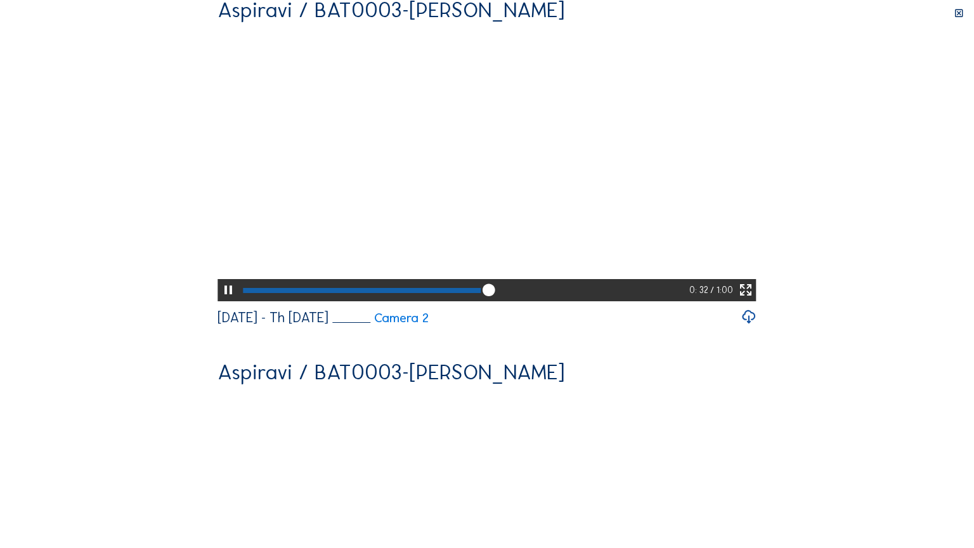 This screenshot has height=548, width=974. Describe the element at coordinates (699, 290) in the screenshot. I see `div: 0: 32` at that location.